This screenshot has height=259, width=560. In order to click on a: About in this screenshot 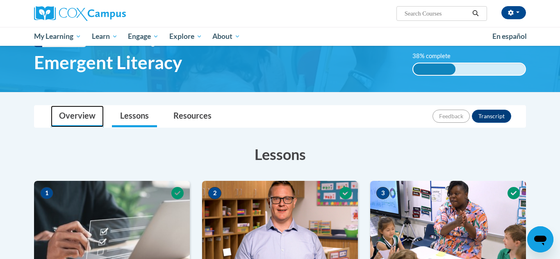, I will do `click(227, 36)`.